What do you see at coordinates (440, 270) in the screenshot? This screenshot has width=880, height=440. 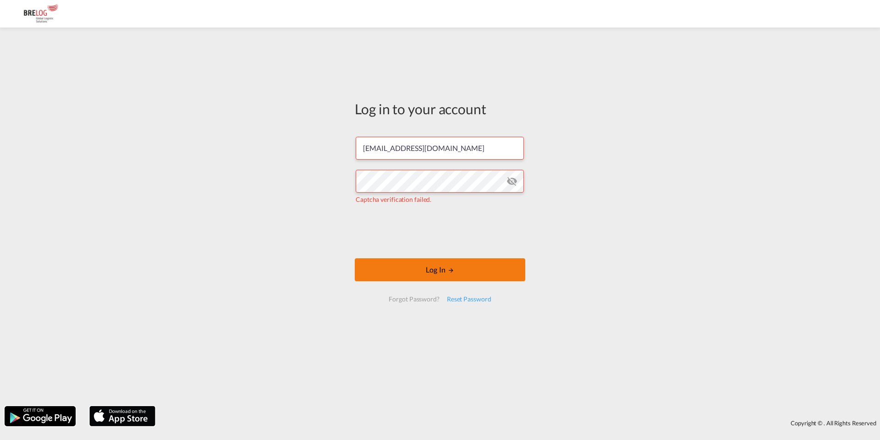 I see `button: LOGIN` at bounding box center [440, 270].